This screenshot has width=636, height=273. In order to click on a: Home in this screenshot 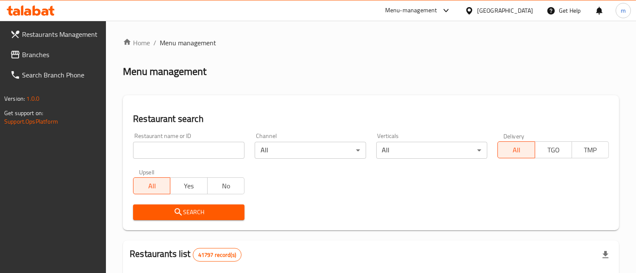, I will do `click(136, 43)`.